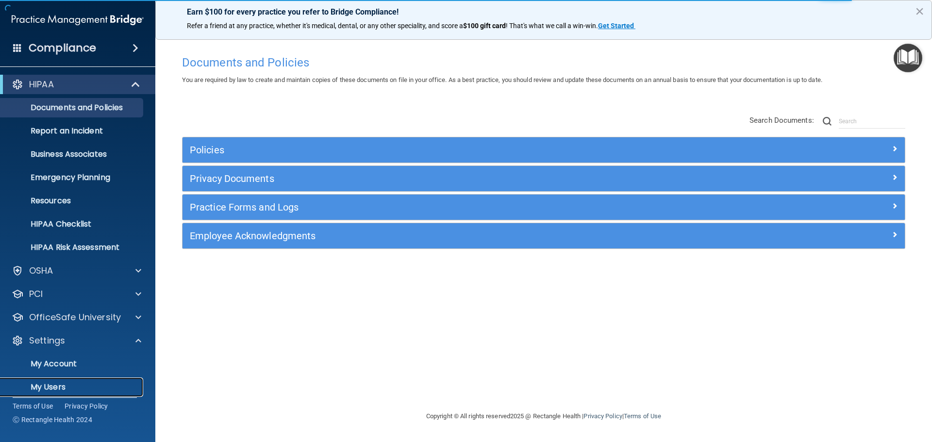 This screenshot has height=442, width=932. Describe the element at coordinates (47, 341) in the screenshot. I see `p: Settings` at that location.